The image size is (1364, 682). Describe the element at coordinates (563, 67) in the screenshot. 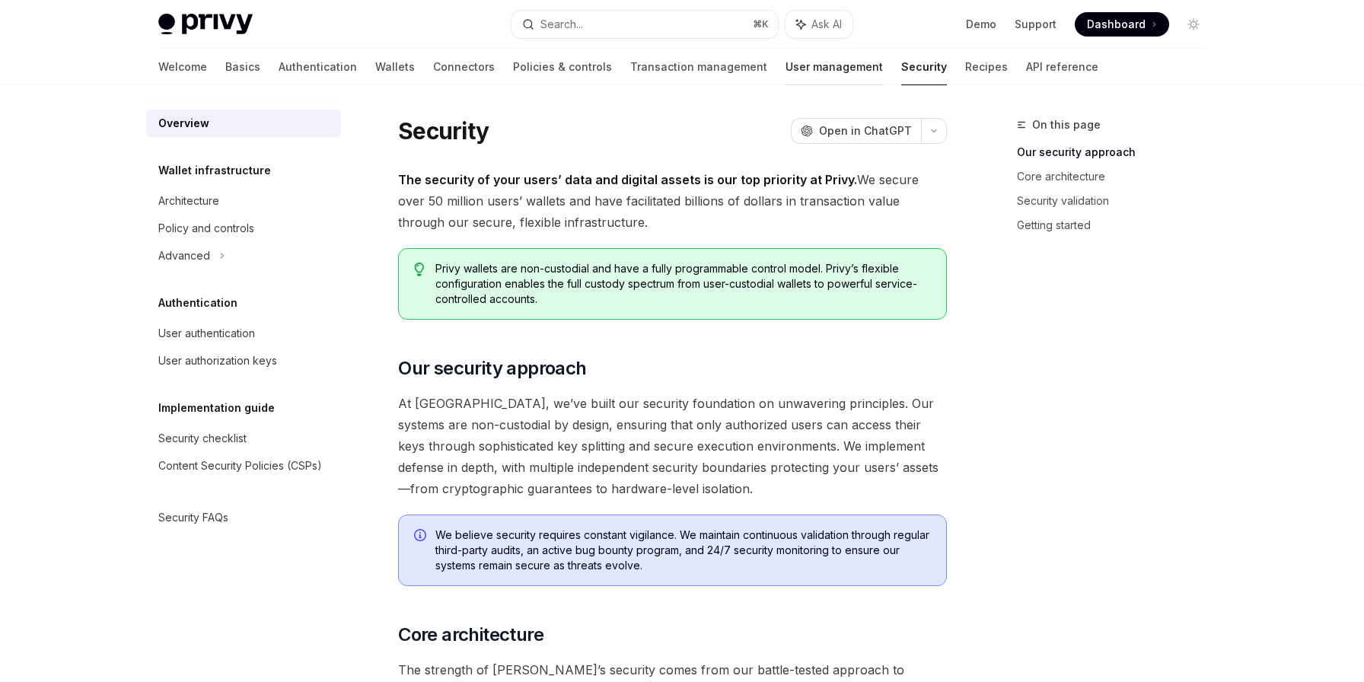

I see `a: Policies & controls` at that location.